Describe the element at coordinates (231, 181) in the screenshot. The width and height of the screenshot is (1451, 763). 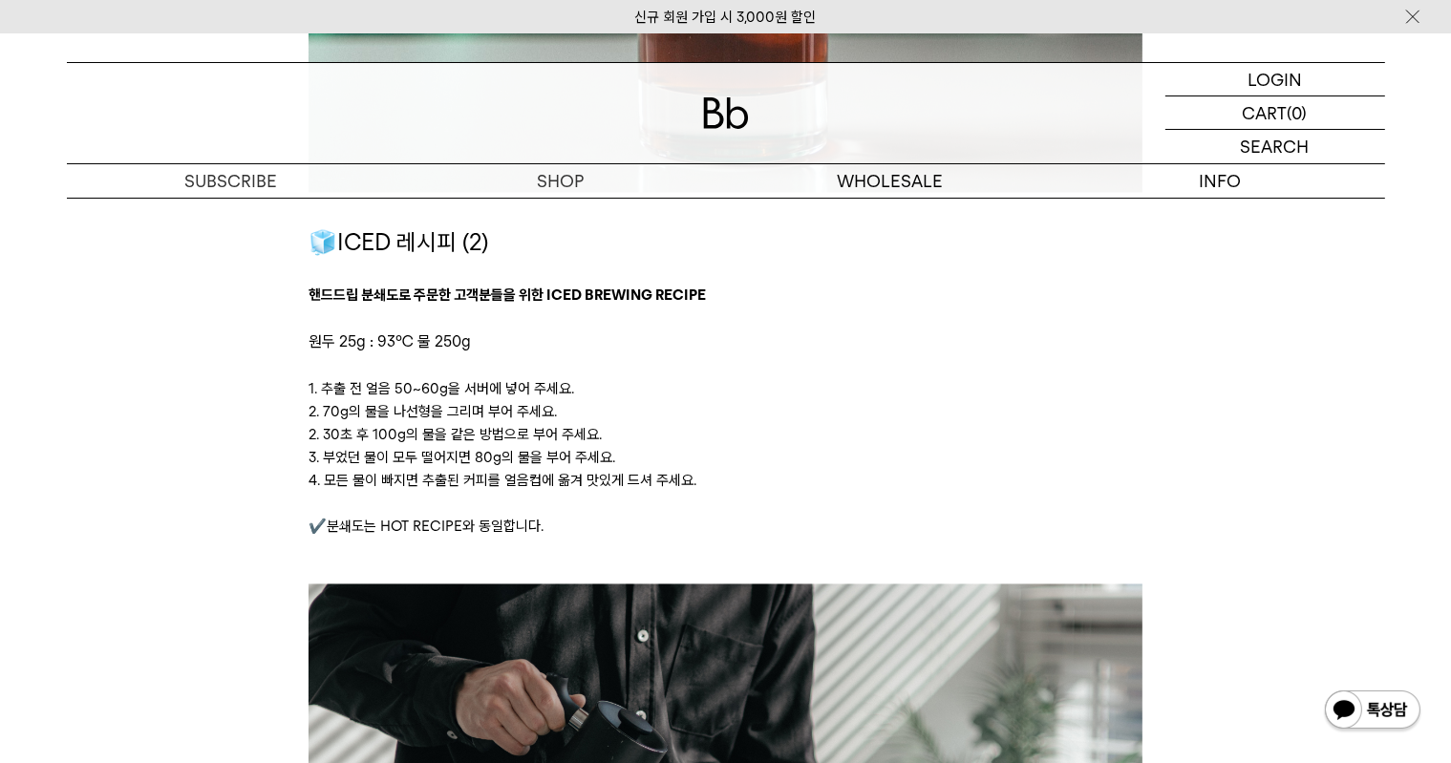
I see `a: SUBSCRIBE` at that location.